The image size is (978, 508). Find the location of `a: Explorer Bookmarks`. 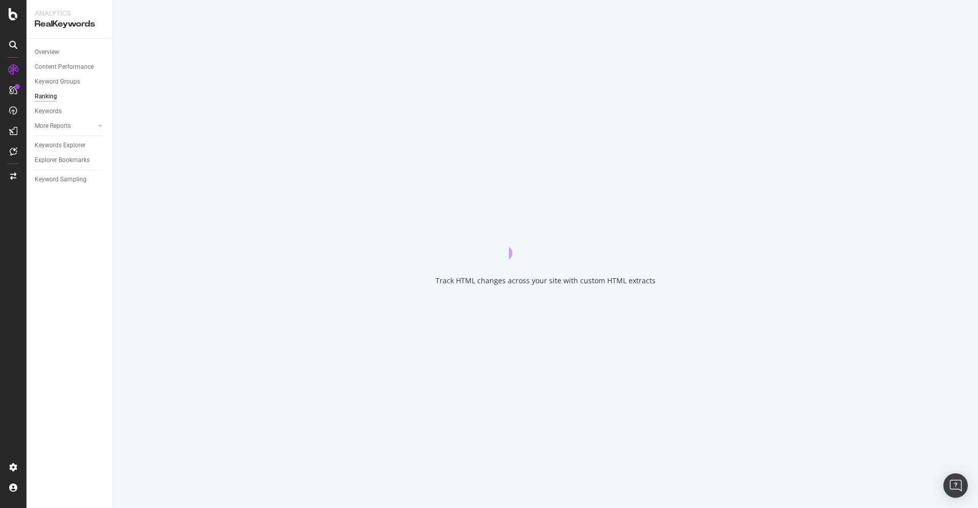

a: Explorer Bookmarks is located at coordinates (70, 160).